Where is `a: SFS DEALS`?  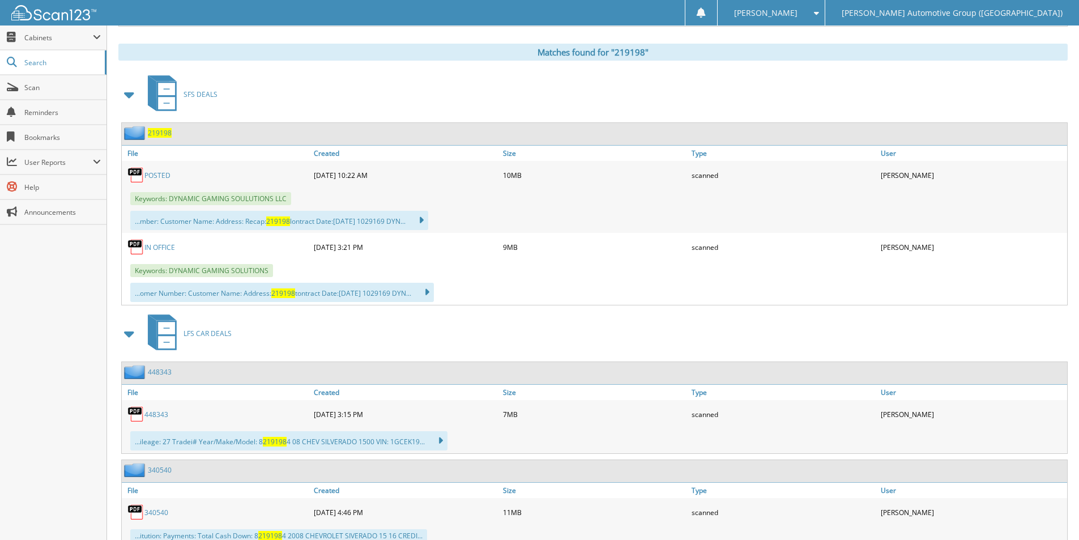 a: SFS DEALS is located at coordinates (179, 94).